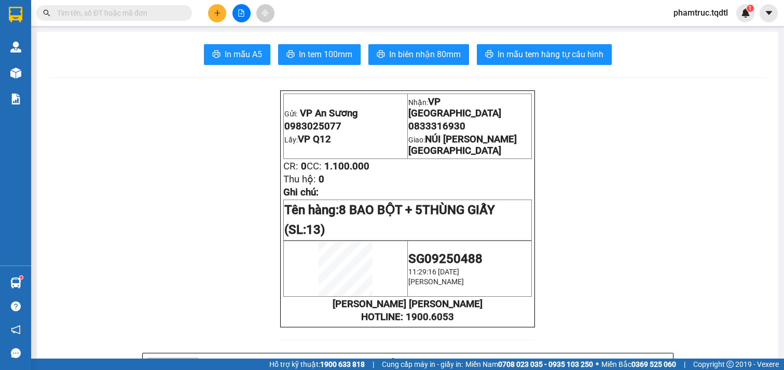 The width and height of the screenshot is (784, 370). What do you see at coordinates (16, 306) in the screenshot?
I see `span: question-circle` at bounding box center [16, 306].